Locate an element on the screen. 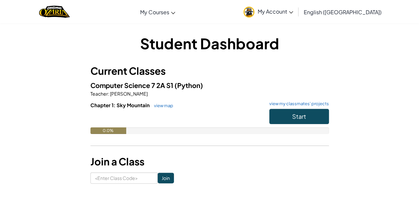 This screenshot has height=220, width=419. a: view map is located at coordinates (162, 106).